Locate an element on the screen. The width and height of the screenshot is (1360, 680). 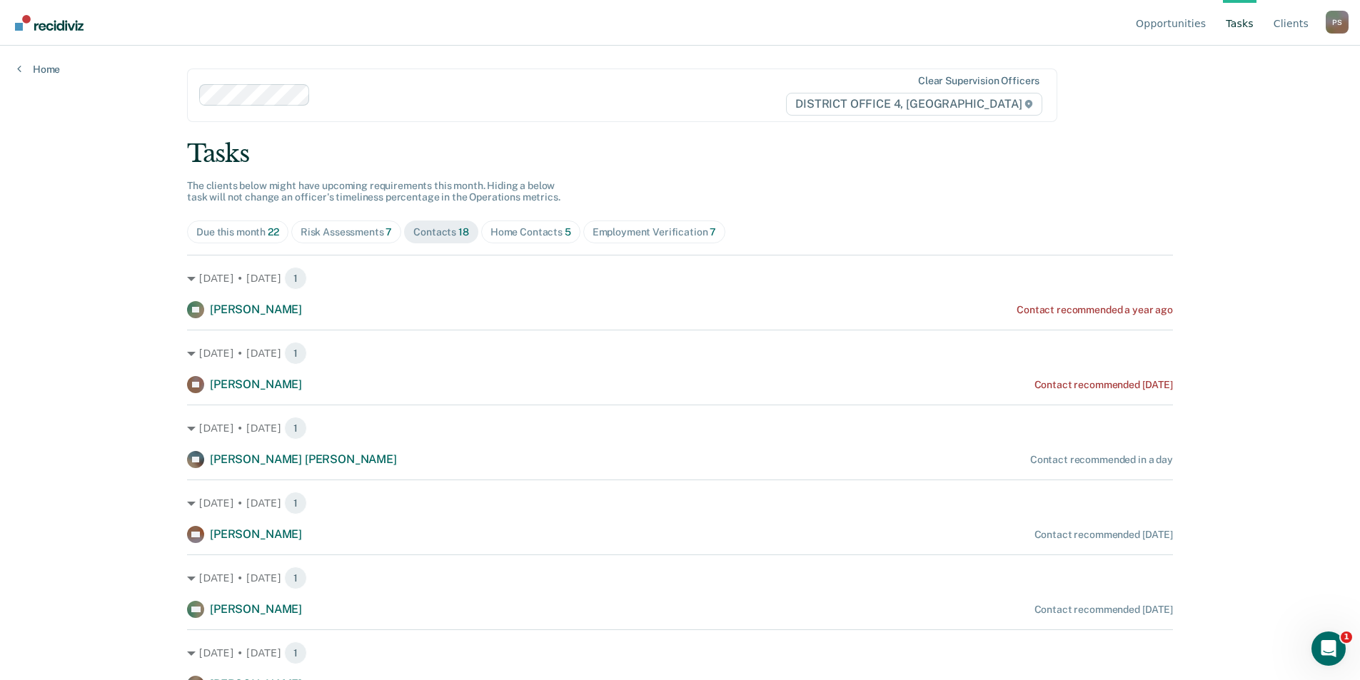
img: Recidiviz is located at coordinates (49, 23).